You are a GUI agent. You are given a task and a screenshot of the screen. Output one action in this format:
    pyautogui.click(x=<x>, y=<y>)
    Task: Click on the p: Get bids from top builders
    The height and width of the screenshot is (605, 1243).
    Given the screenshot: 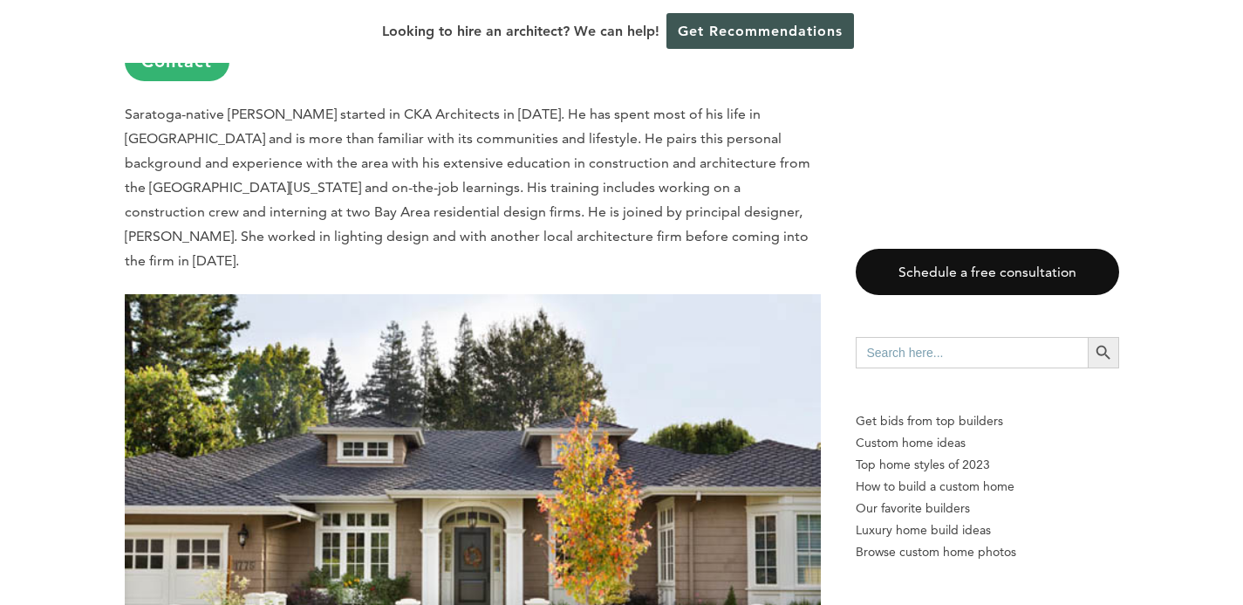 What is the action you would take?
    pyautogui.click(x=988, y=421)
    